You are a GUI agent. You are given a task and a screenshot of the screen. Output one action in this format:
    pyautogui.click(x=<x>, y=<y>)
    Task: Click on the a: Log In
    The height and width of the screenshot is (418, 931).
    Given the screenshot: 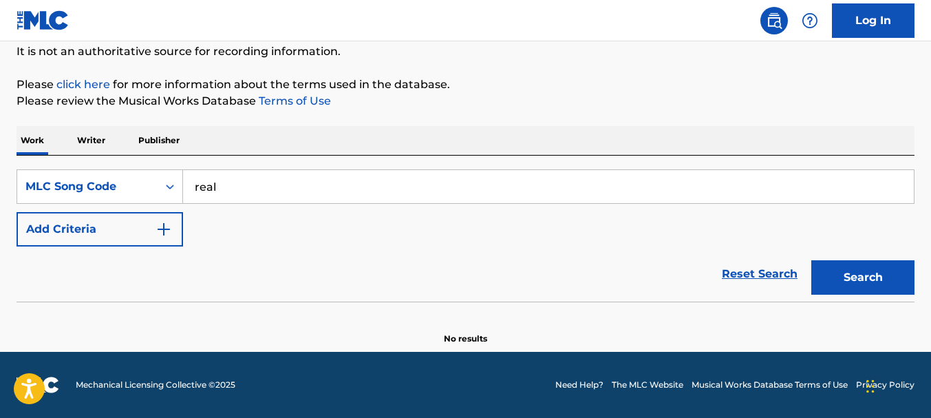 What is the action you would take?
    pyautogui.click(x=874, y=21)
    